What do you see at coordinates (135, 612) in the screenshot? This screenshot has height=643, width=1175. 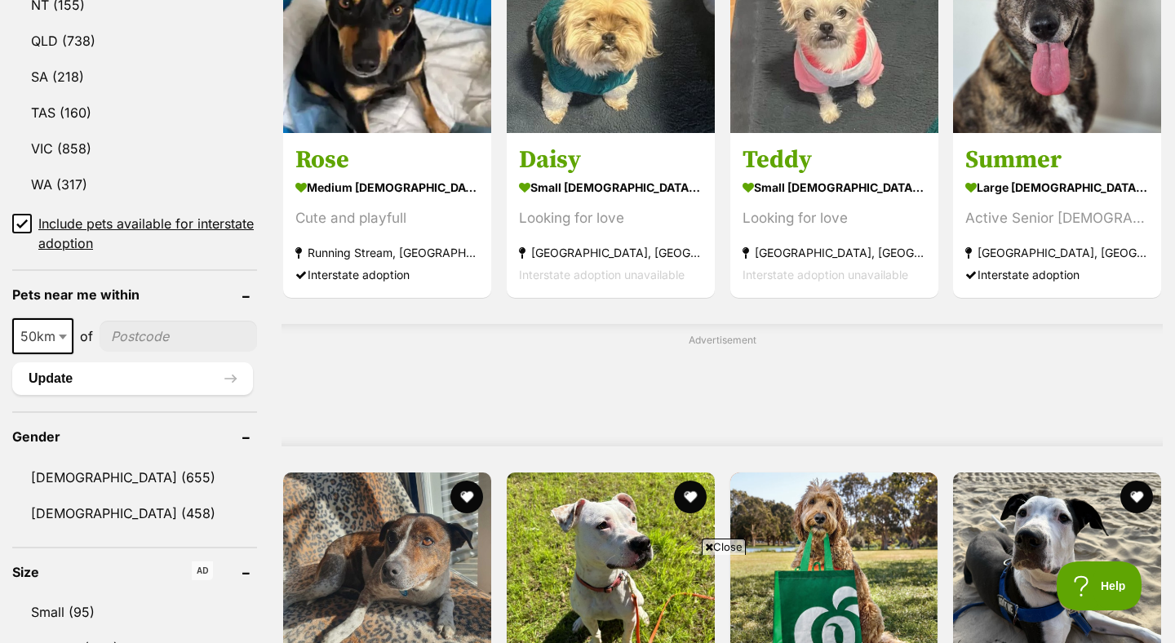 I see `a: Small (95)` at bounding box center [135, 612].